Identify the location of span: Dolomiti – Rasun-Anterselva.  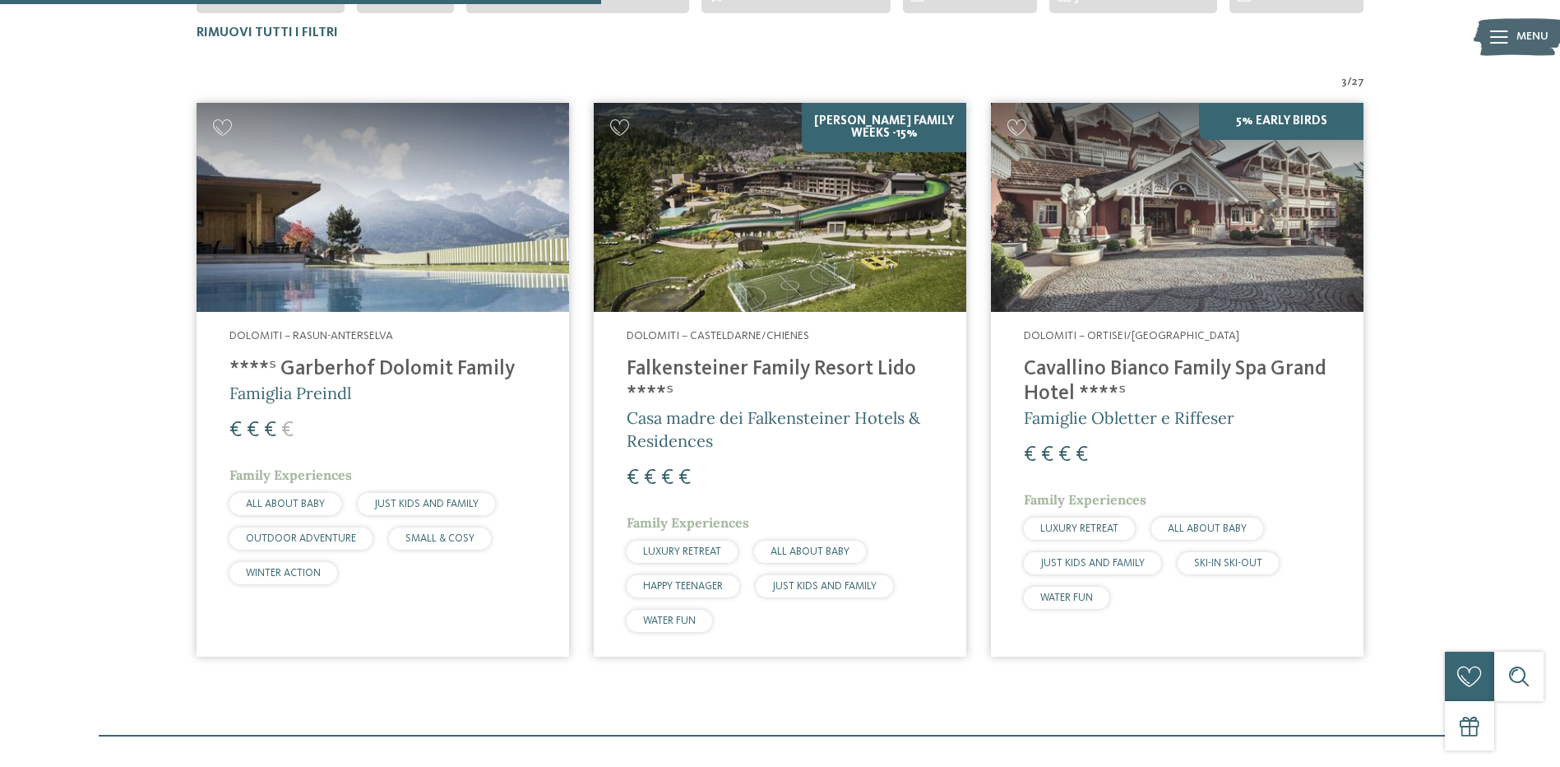
(311, 336).